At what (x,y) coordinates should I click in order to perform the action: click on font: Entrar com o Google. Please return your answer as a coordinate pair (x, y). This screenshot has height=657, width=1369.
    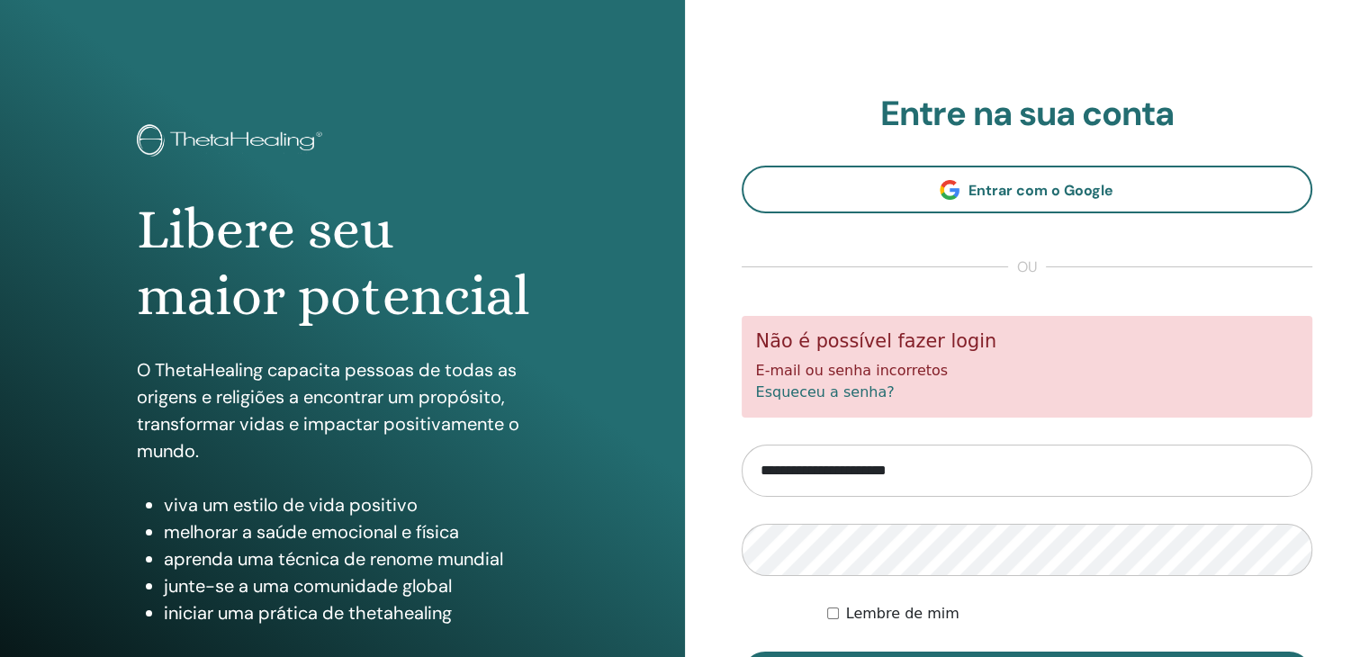
    Looking at the image, I should click on (1040, 190).